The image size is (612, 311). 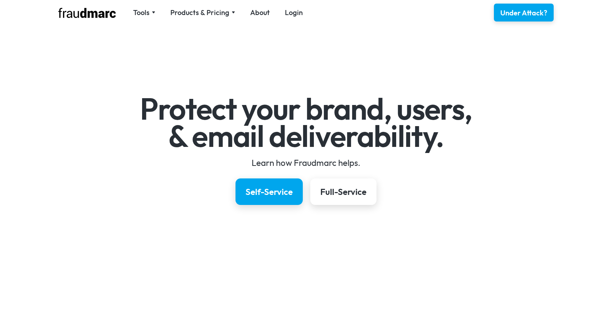 I want to click on div: Under Attack?, so click(x=524, y=13).